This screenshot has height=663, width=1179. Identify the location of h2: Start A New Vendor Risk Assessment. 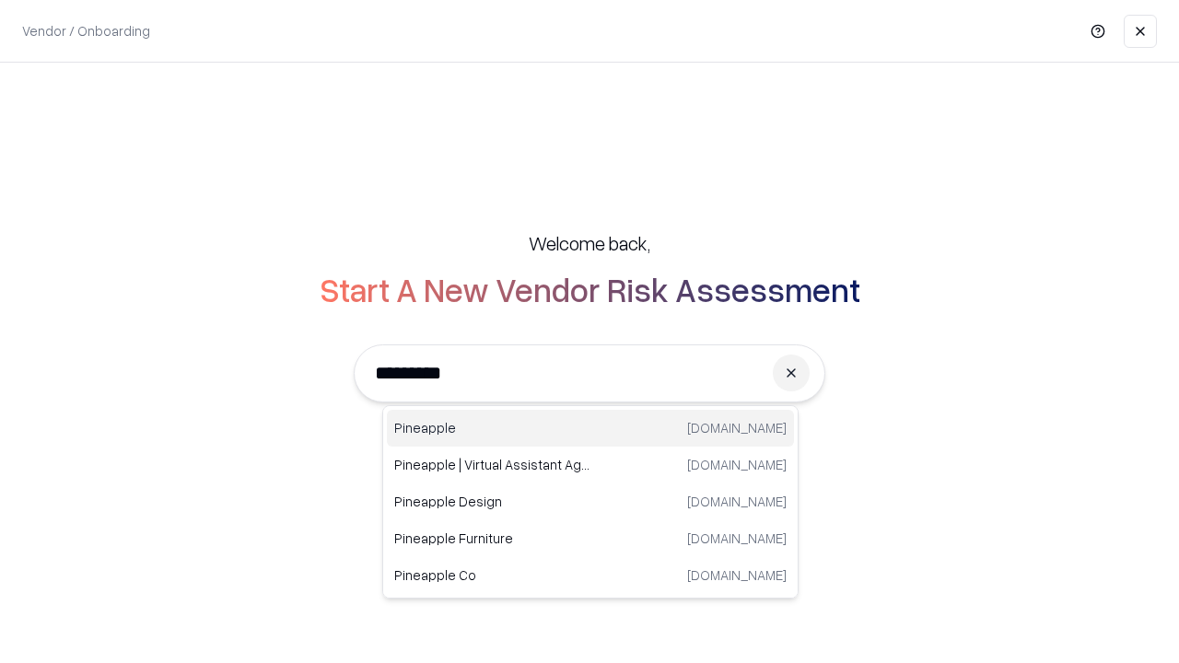
(590, 289).